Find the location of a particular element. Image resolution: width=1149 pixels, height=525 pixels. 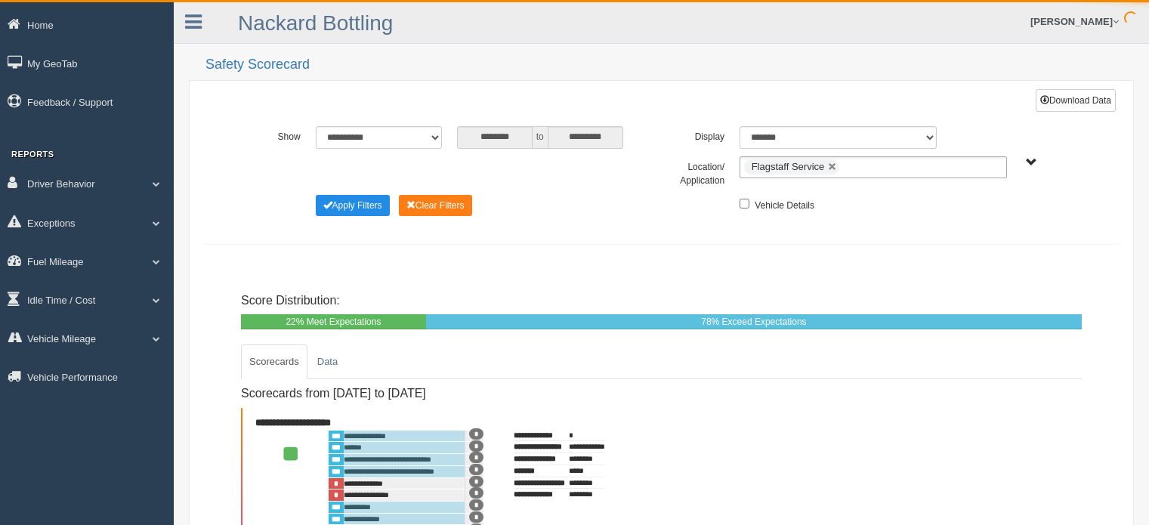

a: Data is located at coordinates (327, 362).